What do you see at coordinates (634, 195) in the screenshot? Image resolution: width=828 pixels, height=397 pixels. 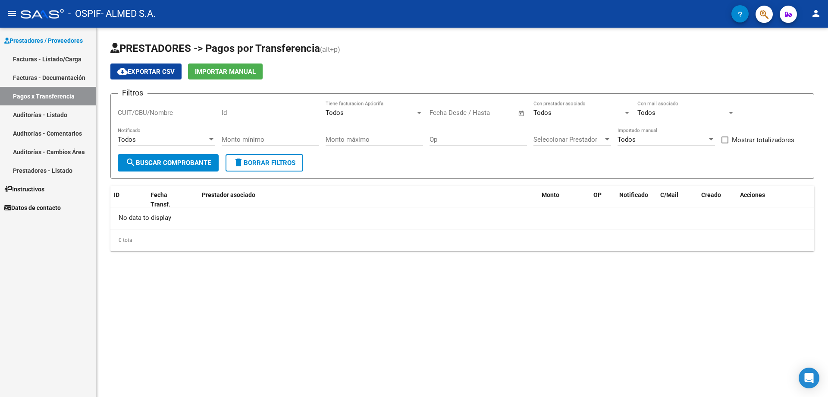 I see `span: Notificado` at bounding box center [634, 195].